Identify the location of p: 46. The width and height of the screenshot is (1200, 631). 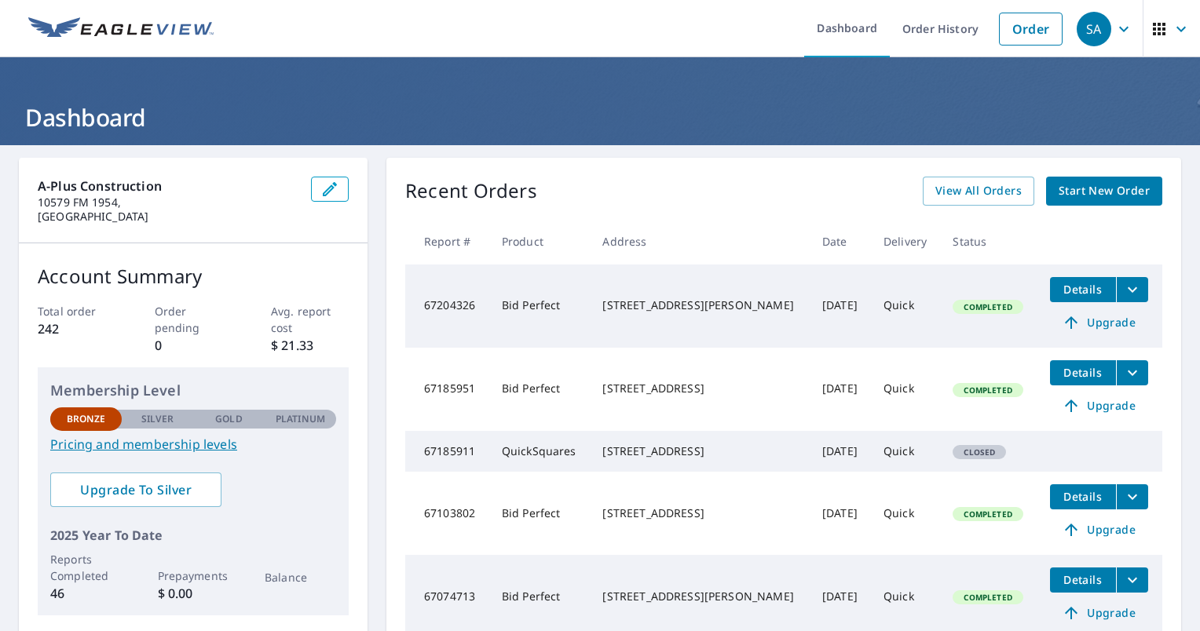
(86, 594).